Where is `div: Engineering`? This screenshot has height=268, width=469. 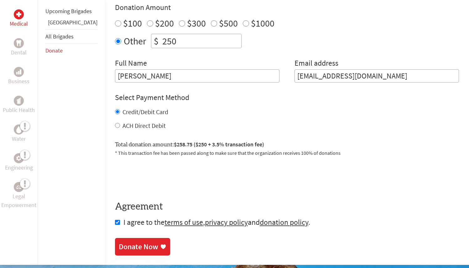
div: Engineering is located at coordinates (19, 158).